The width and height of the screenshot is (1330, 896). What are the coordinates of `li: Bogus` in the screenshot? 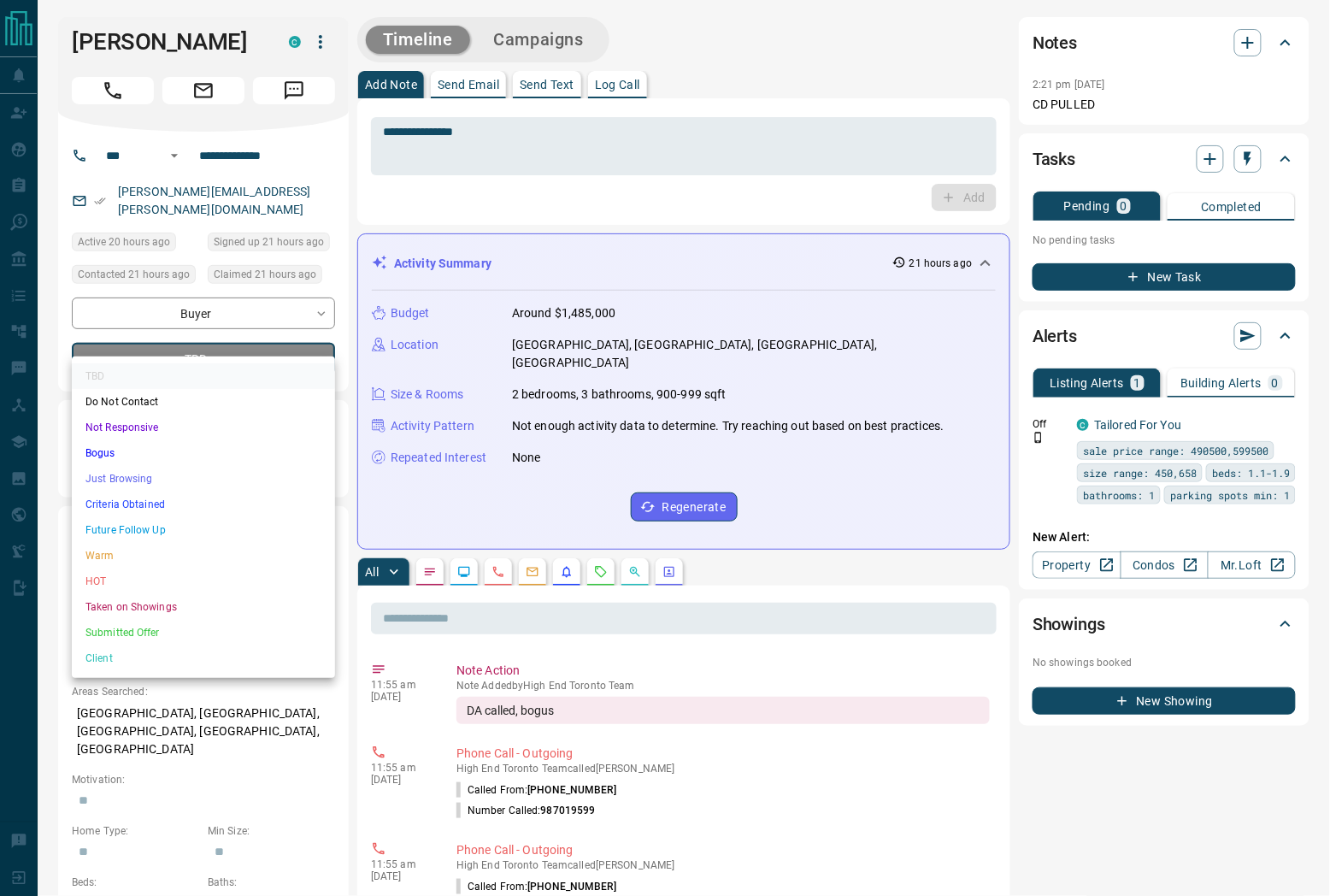 It's located at (204, 453).